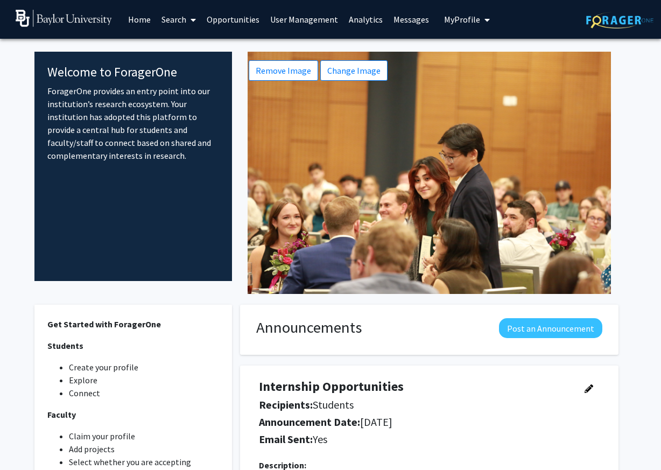  Describe the element at coordinates (415, 439) in the screenshot. I see `h5: Yes` at that location.